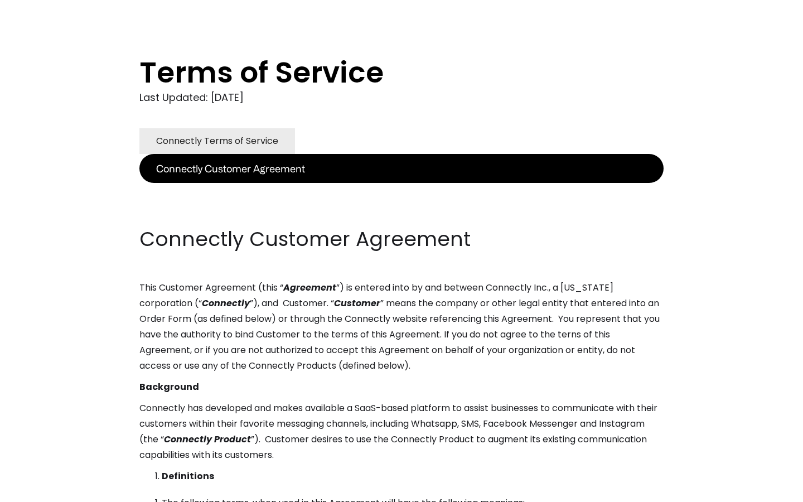 Image resolution: width=803 pixels, height=502 pixels. Describe the element at coordinates (188, 476) in the screenshot. I see `strong: Definitions` at that location.